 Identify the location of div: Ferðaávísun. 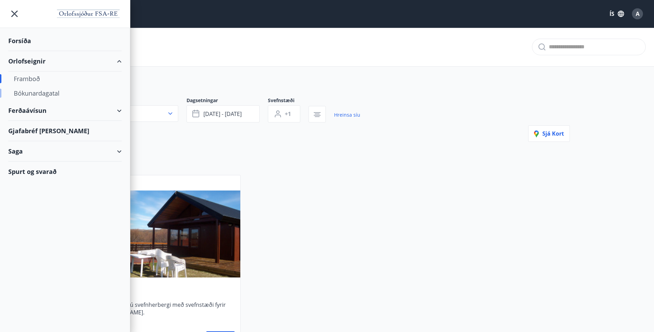
(65, 110).